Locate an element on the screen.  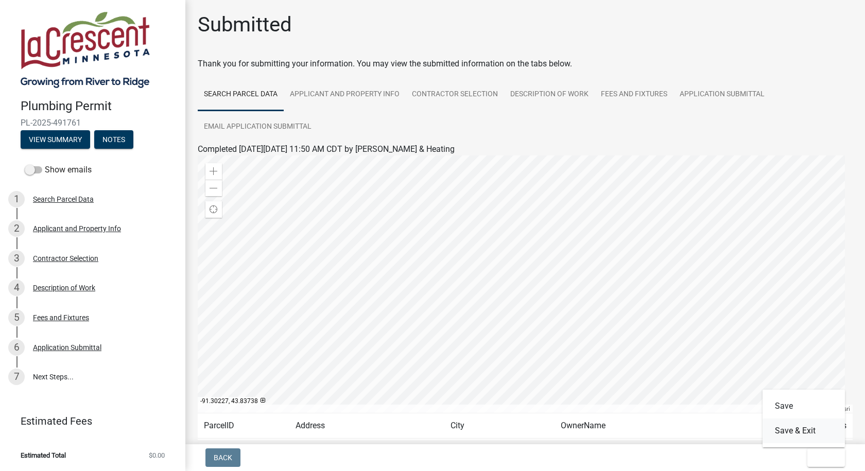
a: Search Parcel Data is located at coordinates (241, 95).